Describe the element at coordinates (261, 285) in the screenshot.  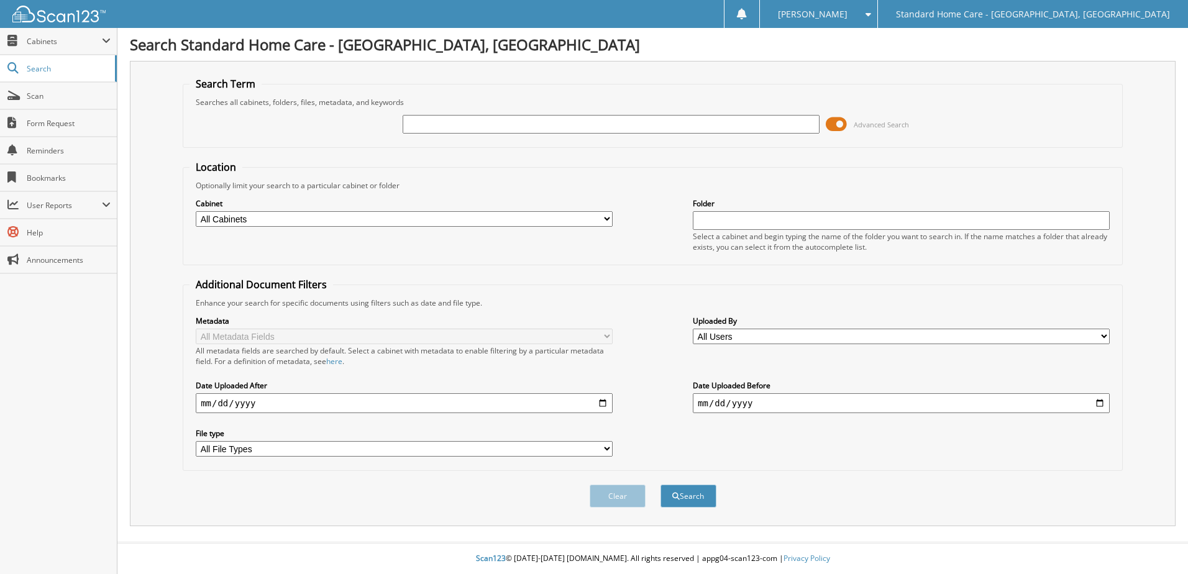
I see `legend: Additional Document Filters` at that location.